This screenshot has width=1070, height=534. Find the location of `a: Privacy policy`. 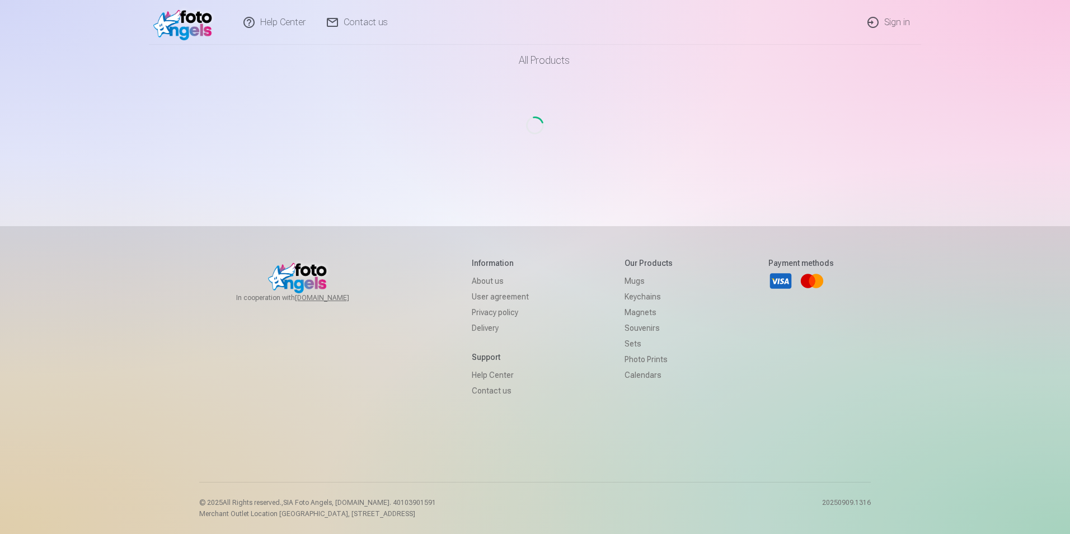

a: Privacy policy is located at coordinates (500, 312).